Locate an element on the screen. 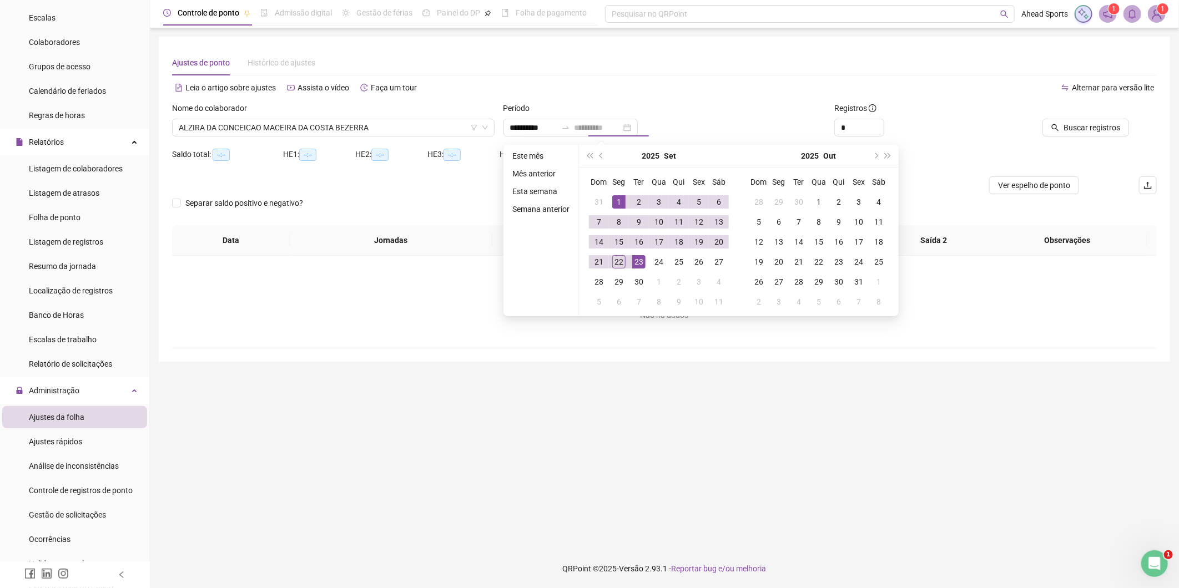  span: Ajustes de ponto is located at coordinates (201, 63).